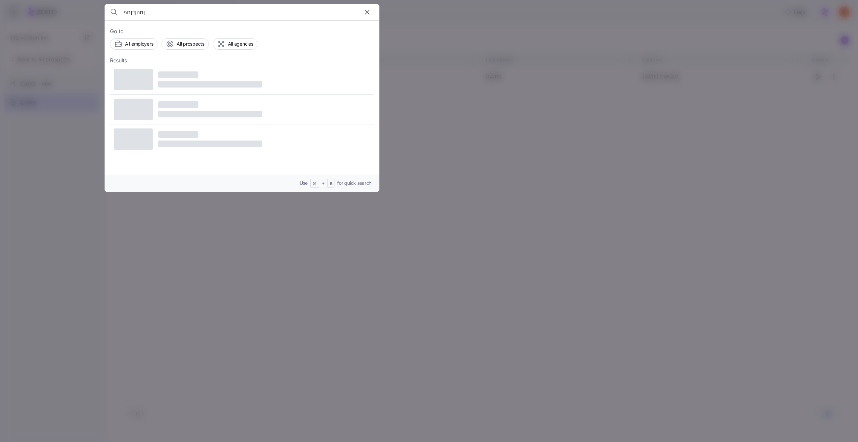 Image resolution: width=858 pixels, height=442 pixels. I want to click on span: Use, so click(304, 183).